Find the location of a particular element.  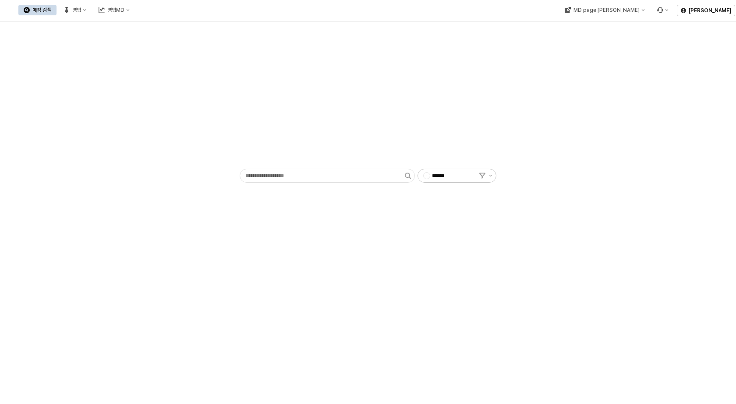

button: 매장 검색 is located at coordinates (37, 10).